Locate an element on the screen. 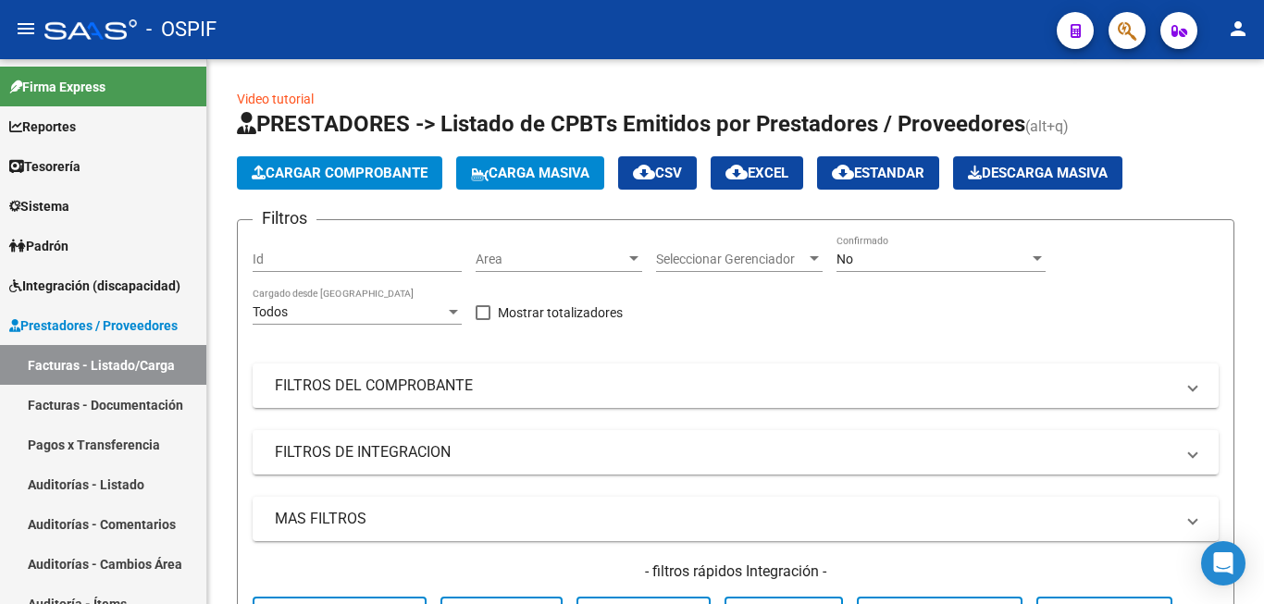 Image resolution: width=1264 pixels, height=604 pixels. button: CSV is located at coordinates (657, 173).